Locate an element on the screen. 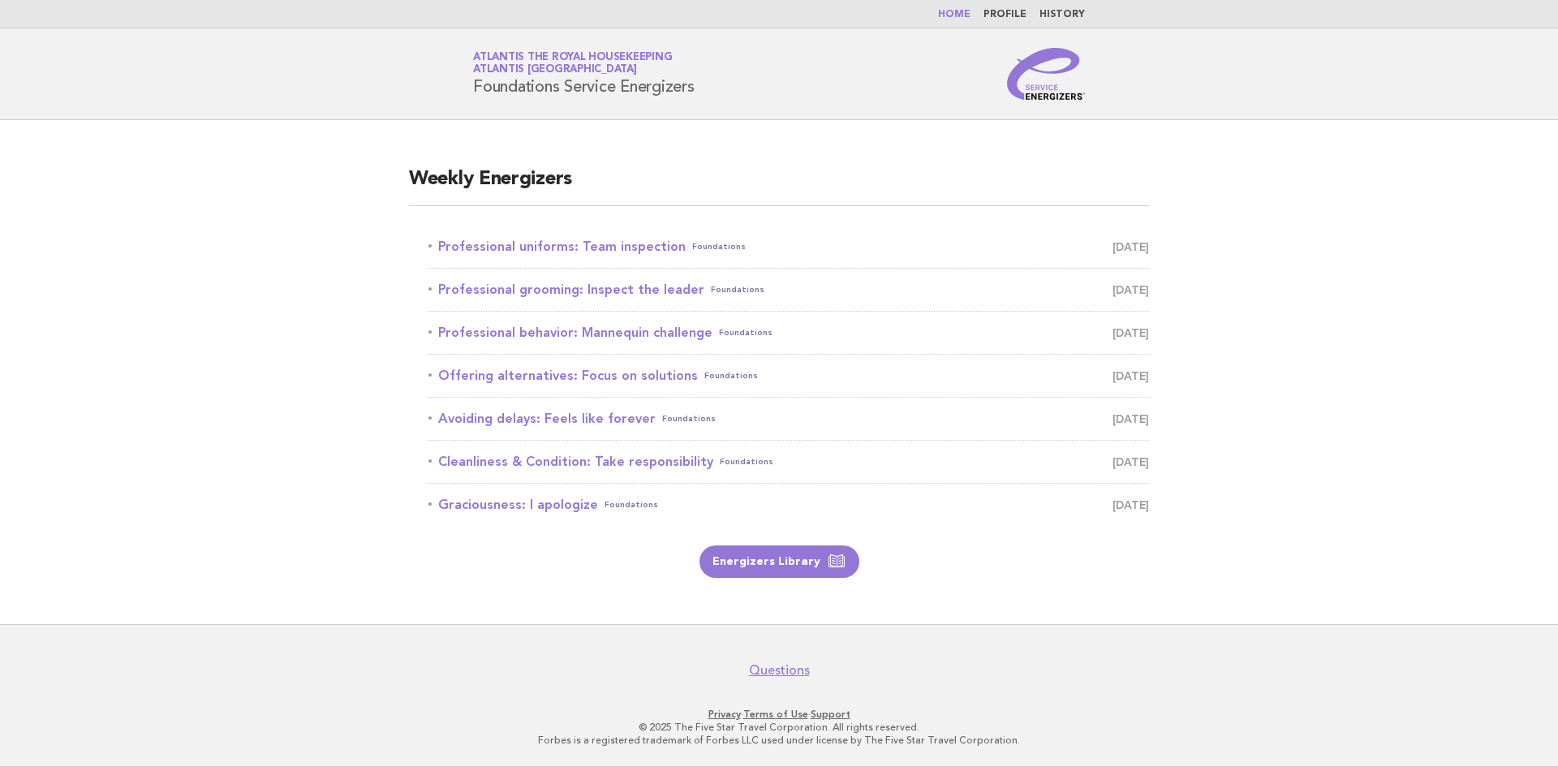 Image resolution: width=1558 pixels, height=767 pixels. h2: Weekly Energizers is located at coordinates (779, 186).